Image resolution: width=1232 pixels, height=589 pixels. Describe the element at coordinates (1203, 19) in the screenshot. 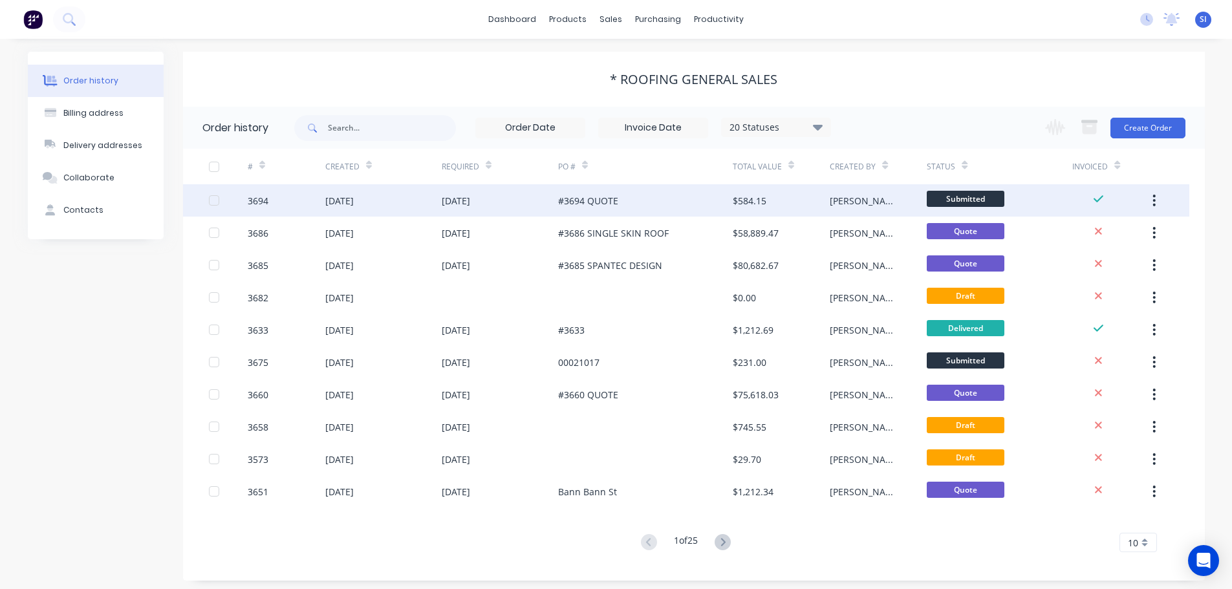

I see `span: SI` at that location.